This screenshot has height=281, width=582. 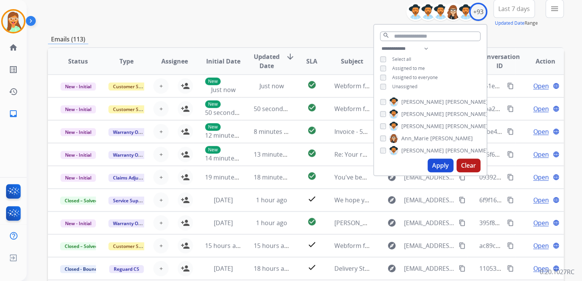 I want to click on mat-icon: check, so click(x=311, y=244).